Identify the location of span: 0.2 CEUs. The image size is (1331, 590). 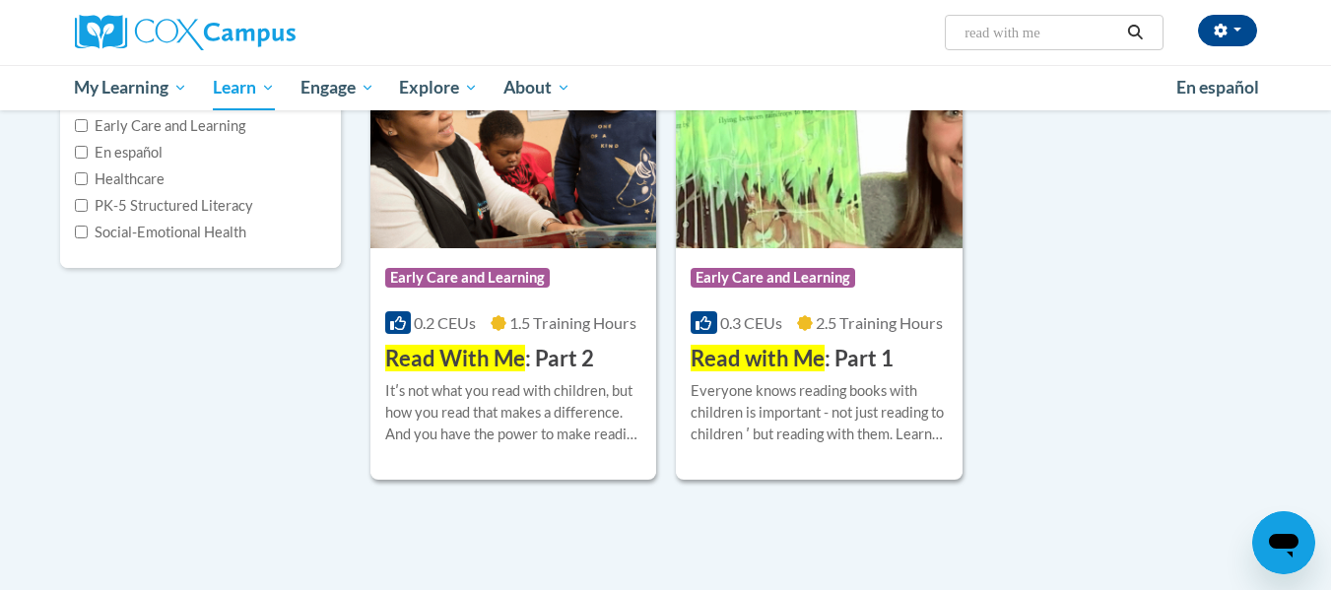
(444, 322).